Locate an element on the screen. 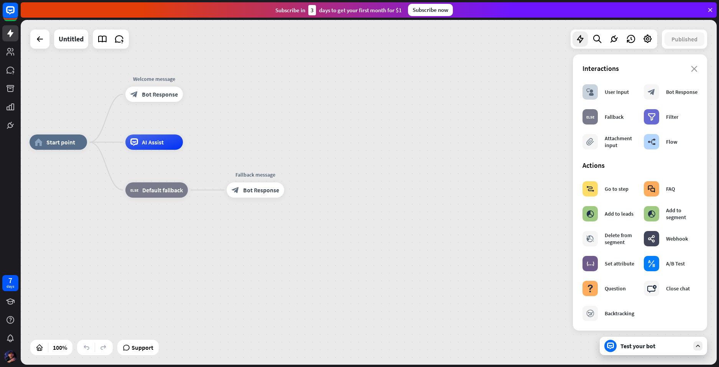 The width and height of the screenshot is (719, 367). span: Start point is located at coordinates (61, 142).